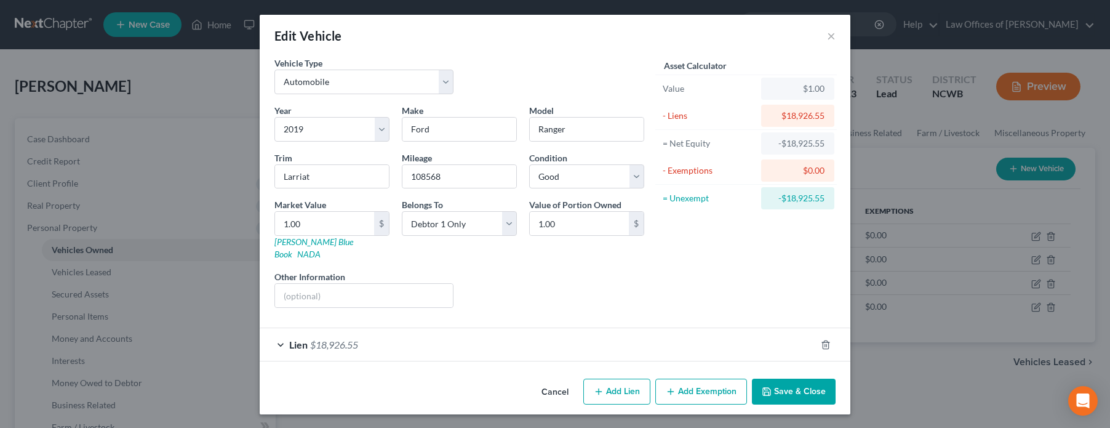 The width and height of the screenshot is (1110, 428). What do you see at coordinates (308, 36) in the screenshot?
I see `div: Edit Vehicle` at bounding box center [308, 36].